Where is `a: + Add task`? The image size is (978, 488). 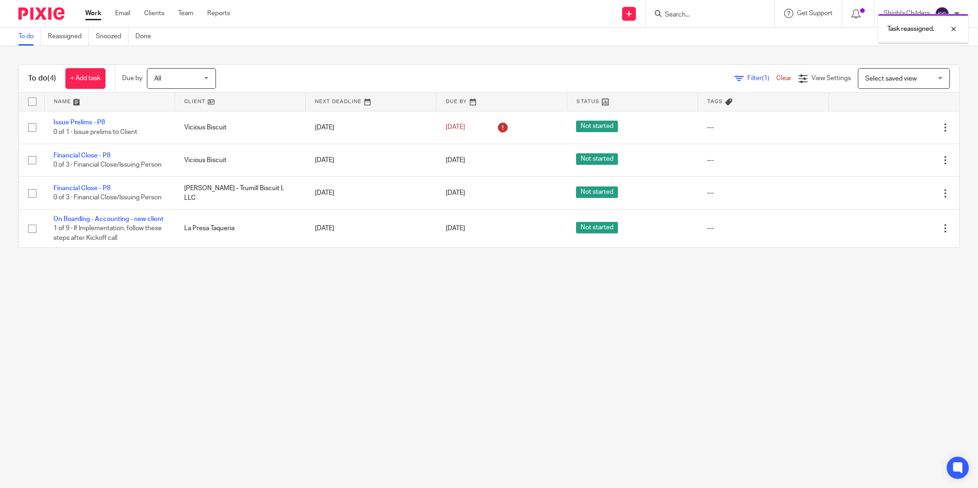 a: + Add task is located at coordinates (85, 78).